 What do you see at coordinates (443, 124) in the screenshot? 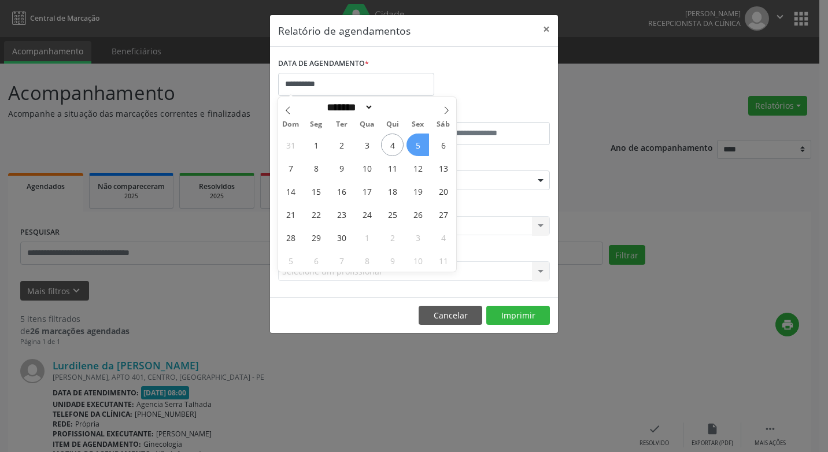
I see `span: Sáb` at bounding box center [443, 124].